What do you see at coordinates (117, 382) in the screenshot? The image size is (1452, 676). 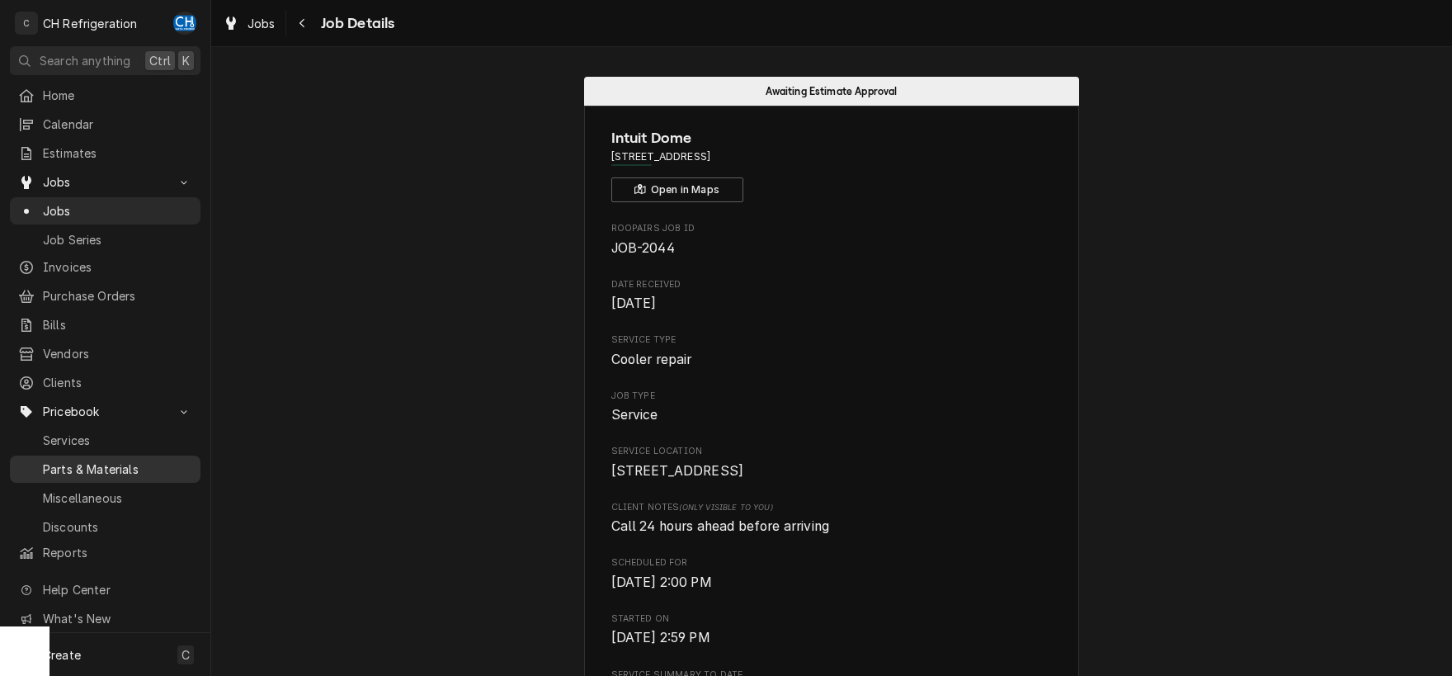 I see `span: Clients` at bounding box center [117, 382].